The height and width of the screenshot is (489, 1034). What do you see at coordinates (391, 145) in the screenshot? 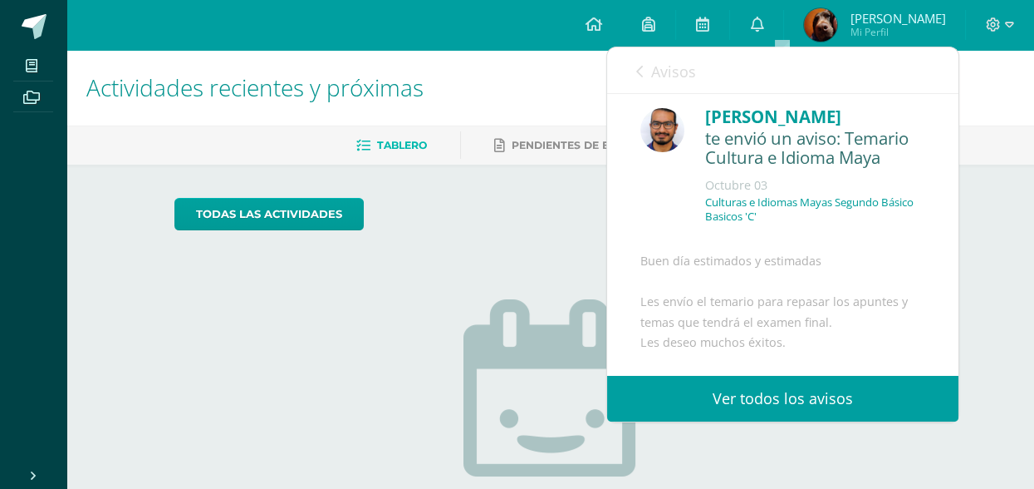
I see `a: Tablero` at bounding box center [391, 145].